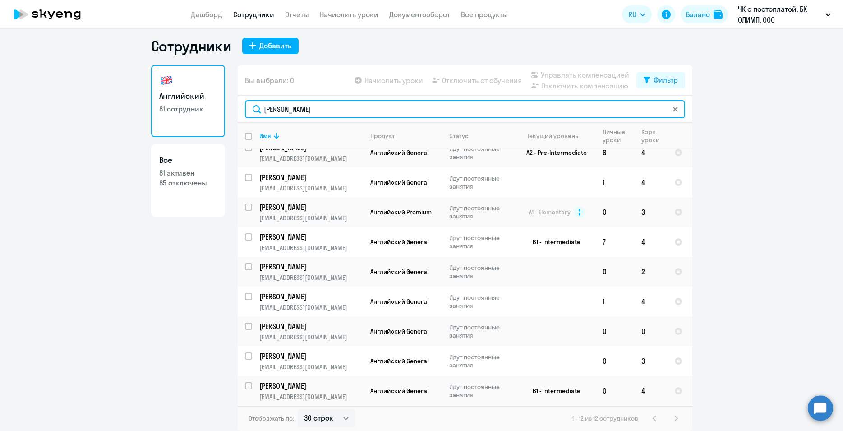  Describe the element at coordinates (275, 46) in the screenshot. I see `div: Добавить` at that location.